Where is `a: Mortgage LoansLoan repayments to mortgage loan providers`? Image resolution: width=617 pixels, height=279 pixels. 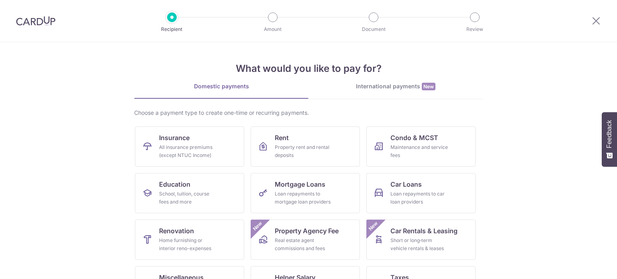 a: Mortgage LoansLoan repayments to mortgage loan providers is located at coordinates (305, 193).